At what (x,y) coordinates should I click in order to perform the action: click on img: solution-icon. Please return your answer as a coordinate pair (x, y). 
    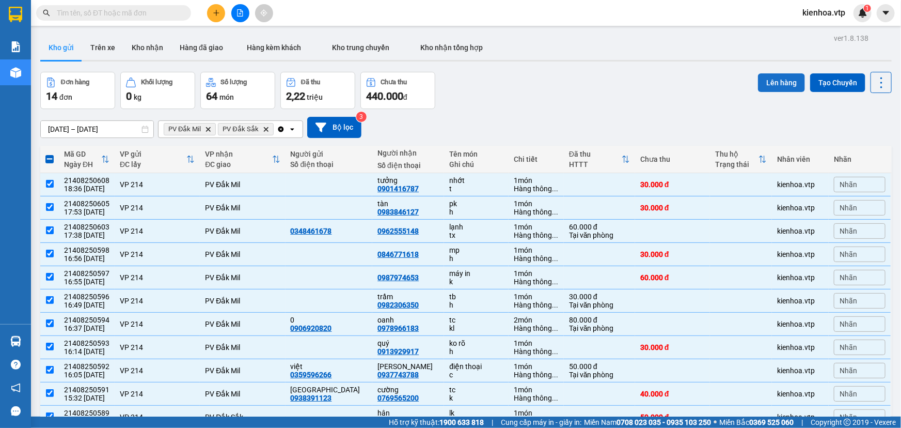
    Looking at the image, I should click on (15, 46).